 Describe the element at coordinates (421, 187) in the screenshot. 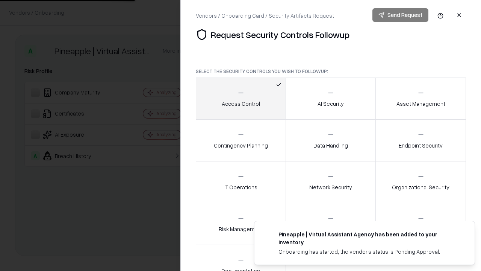

I see `p: Organizational Security` at that location.